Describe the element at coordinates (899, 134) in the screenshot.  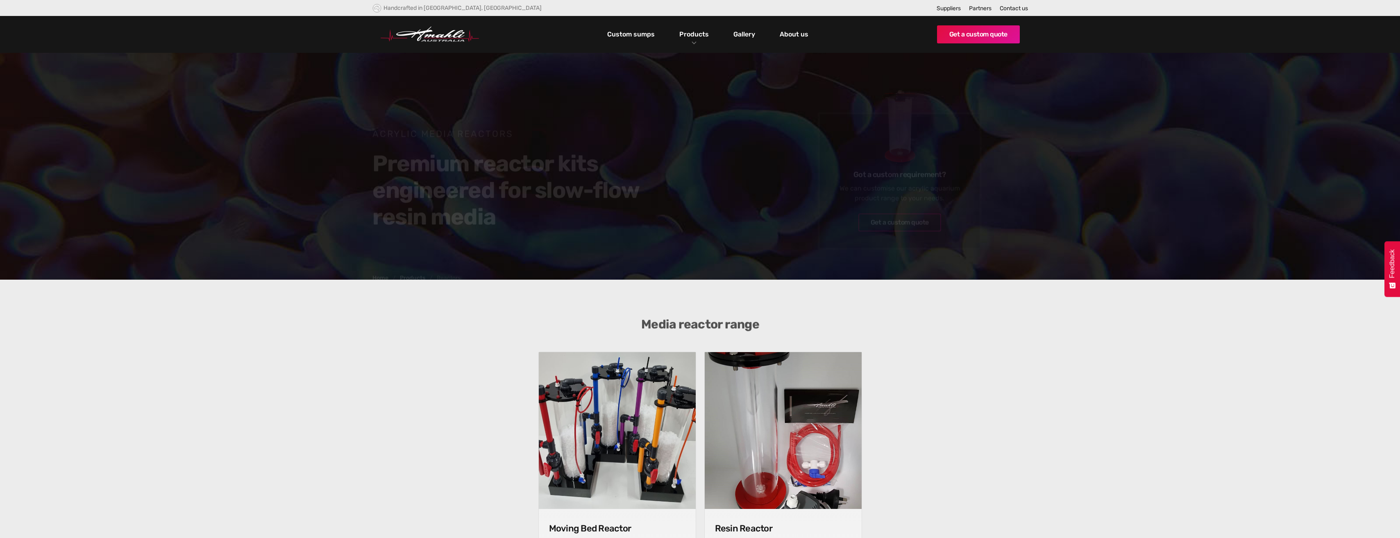
I see `img: Reactors` at that location.